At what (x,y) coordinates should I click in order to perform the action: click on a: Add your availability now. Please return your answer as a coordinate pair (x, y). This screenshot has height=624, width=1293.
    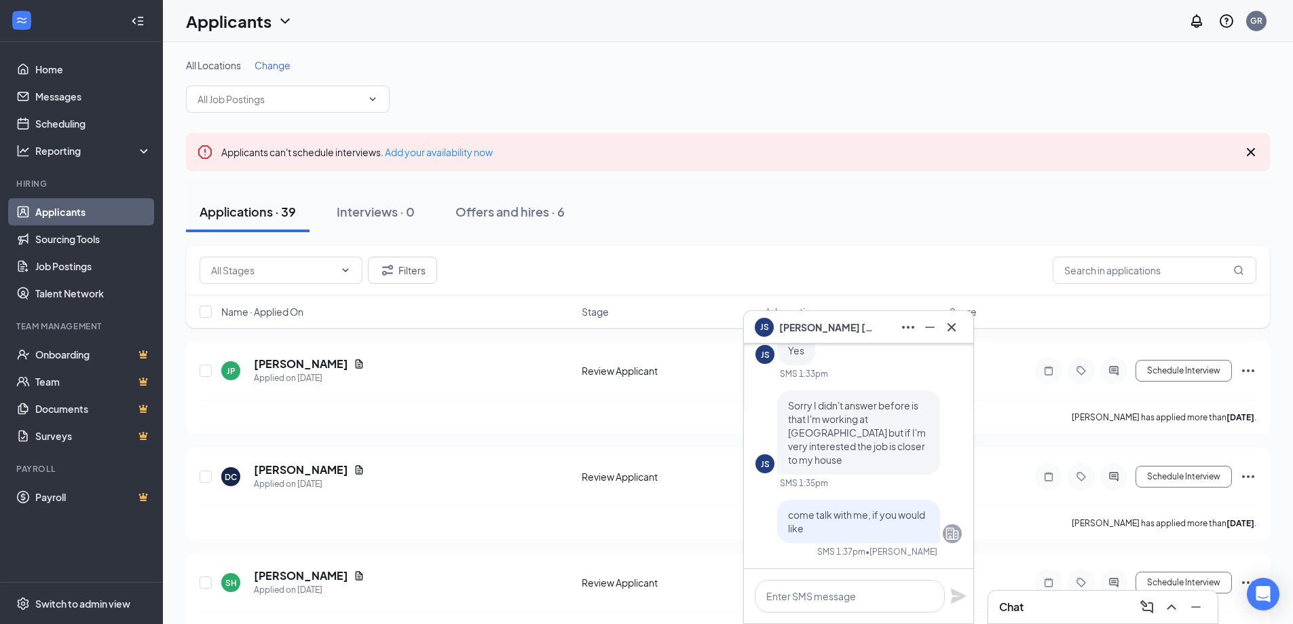
    Looking at the image, I should click on (438, 152).